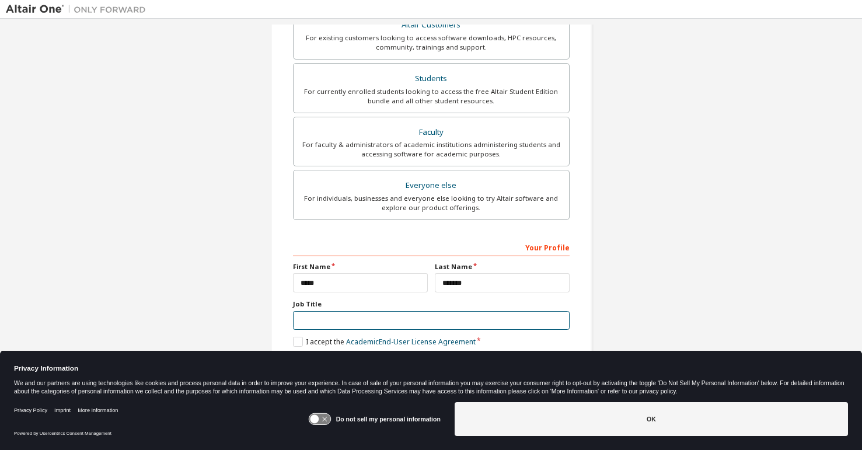 The height and width of the screenshot is (450, 862). What do you see at coordinates (431, 149) in the screenshot?
I see `div: For faculty & administrators of academic institutions administering students and accessing softwa...` at bounding box center [431, 149].